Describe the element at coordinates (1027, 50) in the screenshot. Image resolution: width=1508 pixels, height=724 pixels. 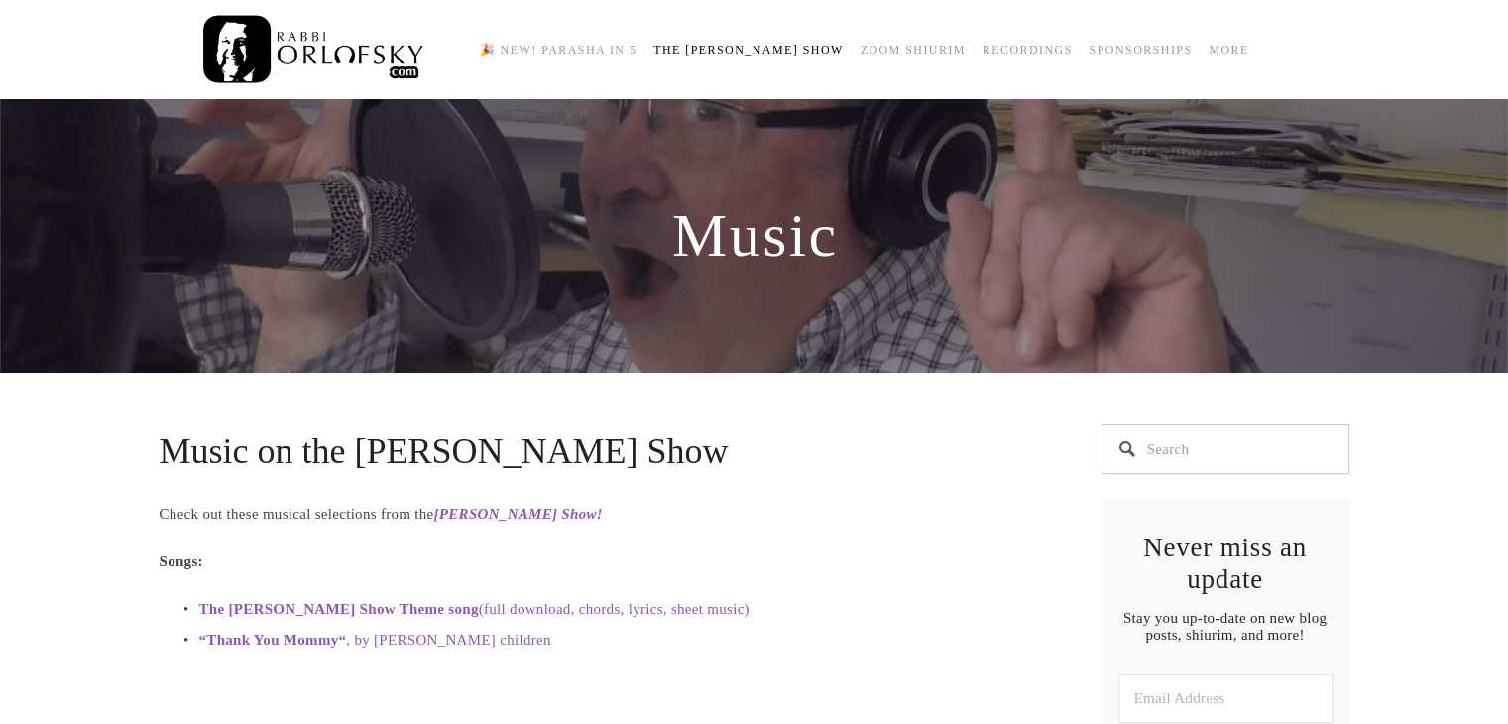
I see `a: Recordings` at that location.